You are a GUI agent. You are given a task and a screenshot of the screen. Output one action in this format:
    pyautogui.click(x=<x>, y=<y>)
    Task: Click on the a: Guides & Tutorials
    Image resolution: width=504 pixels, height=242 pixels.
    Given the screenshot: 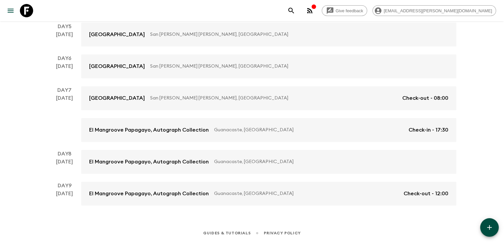 What is the action you would take?
    pyautogui.click(x=227, y=233)
    